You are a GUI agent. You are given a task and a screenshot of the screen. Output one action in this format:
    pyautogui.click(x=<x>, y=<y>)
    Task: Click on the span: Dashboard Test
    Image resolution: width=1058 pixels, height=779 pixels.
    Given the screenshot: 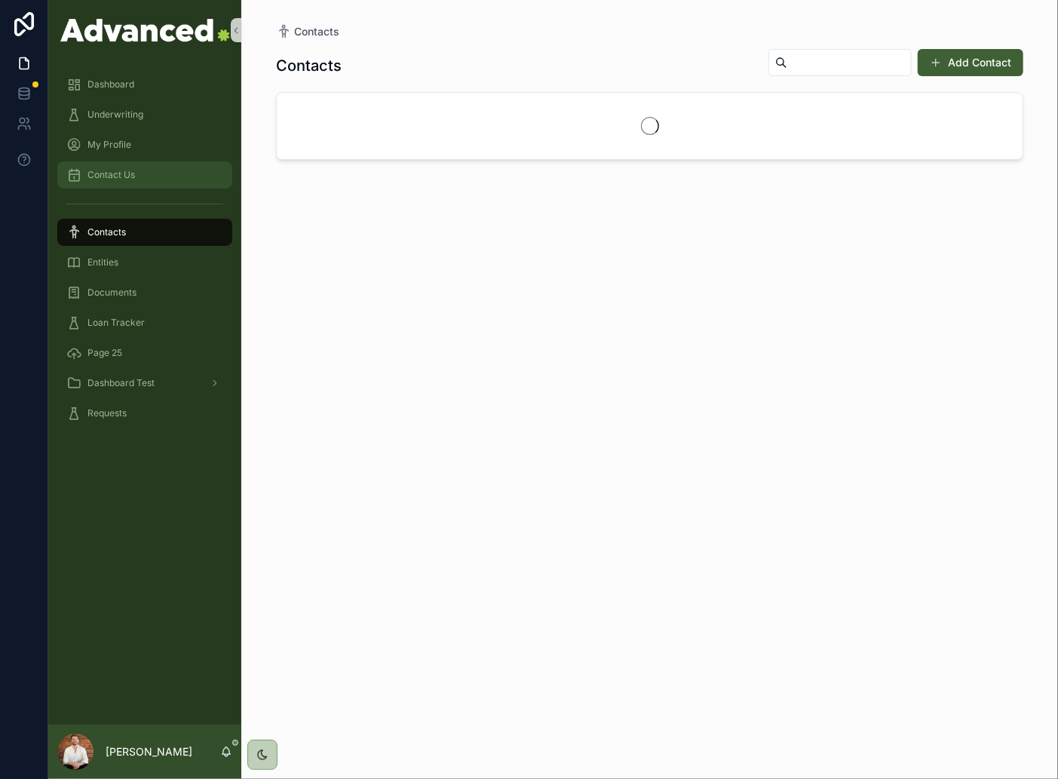 What is the action you would take?
    pyautogui.click(x=121, y=383)
    